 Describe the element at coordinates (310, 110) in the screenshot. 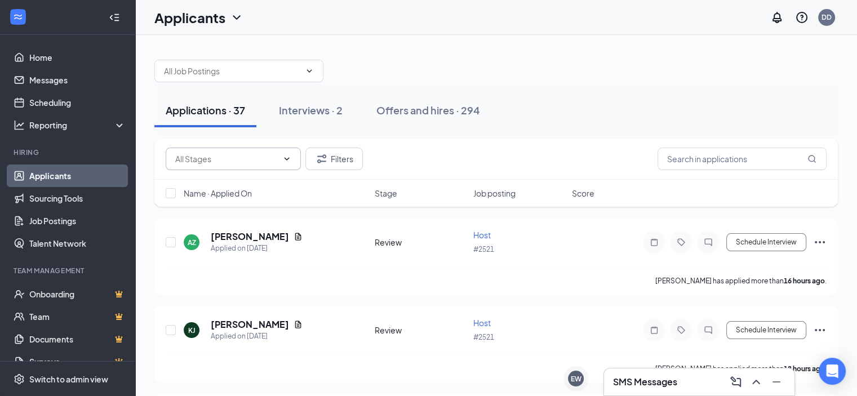

I see `div: Interviews · 2` at that location.